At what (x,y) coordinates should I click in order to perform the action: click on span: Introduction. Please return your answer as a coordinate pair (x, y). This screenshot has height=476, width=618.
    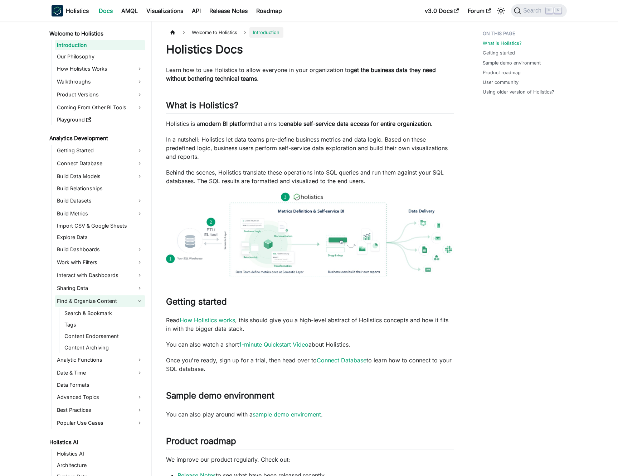
    Looking at the image, I should click on (266, 32).